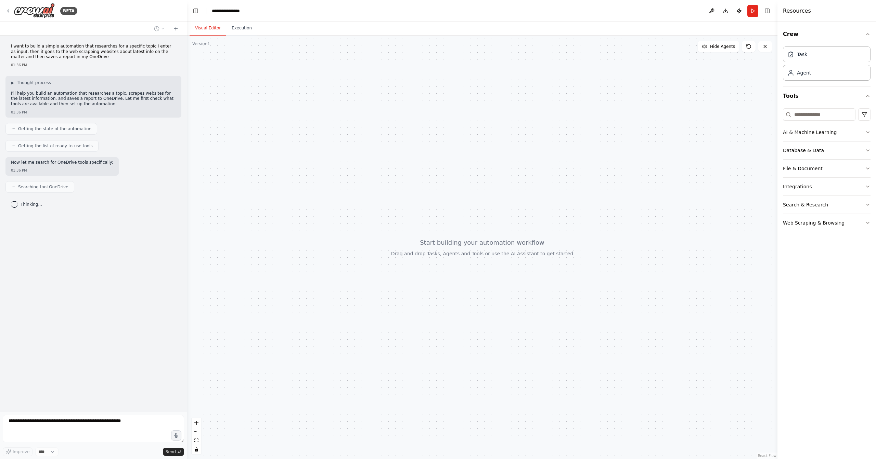  Describe the element at coordinates (55, 146) in the screenshot. I see `span: Getting the list of ready-to-use tools` at that location.